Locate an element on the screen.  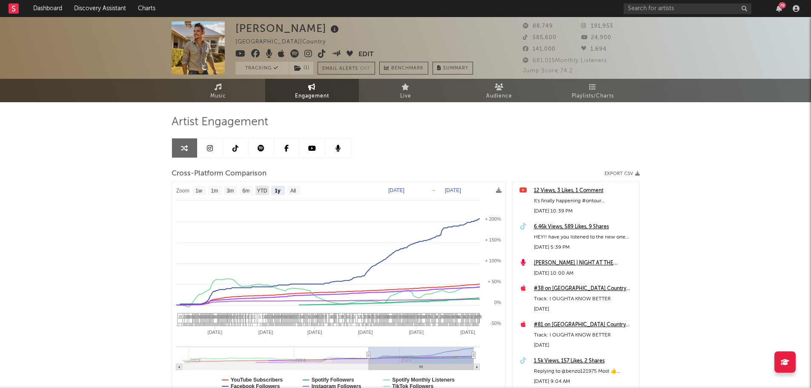
div: 1.5k Views, 157 Likes, 2 Shares is located at coordinates (584, 361).